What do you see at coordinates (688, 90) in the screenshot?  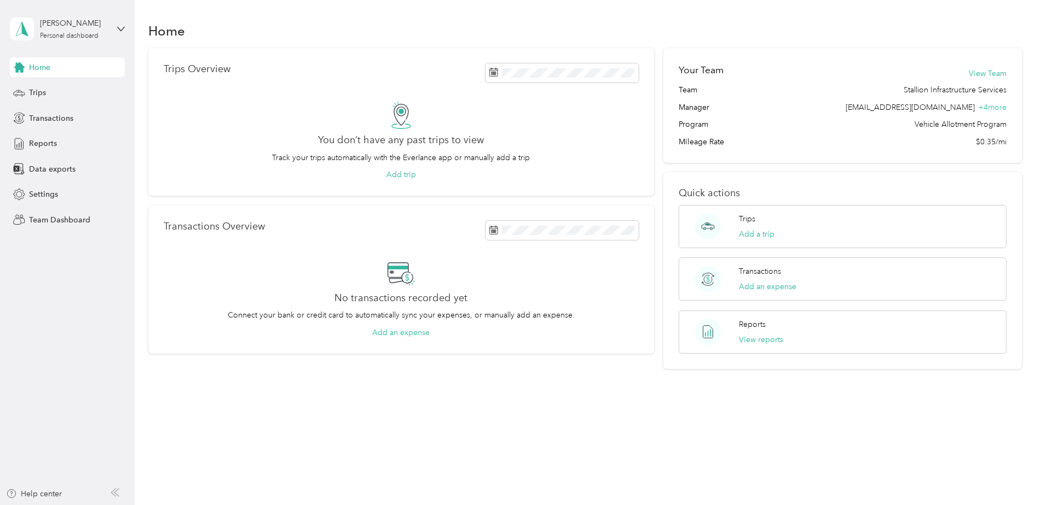 I see `span: Team` at bounding box center [688, 90].